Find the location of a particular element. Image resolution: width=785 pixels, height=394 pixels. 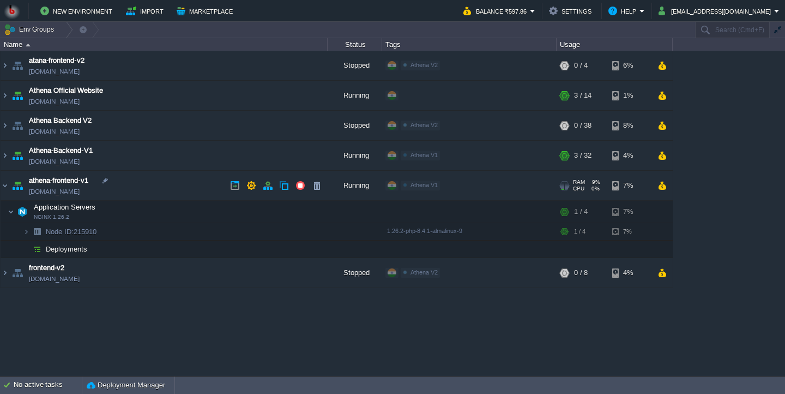

div: Usage is located at coordinates (614, 44).